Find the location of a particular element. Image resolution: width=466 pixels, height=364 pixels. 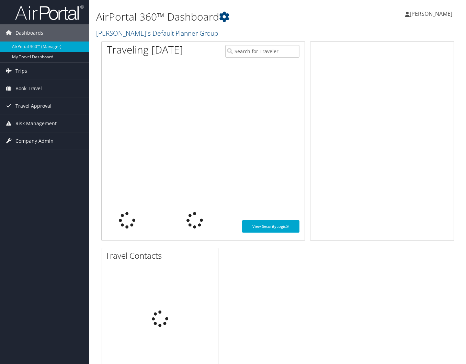

input: Search for Traveler is located at coordinates (262, 51).